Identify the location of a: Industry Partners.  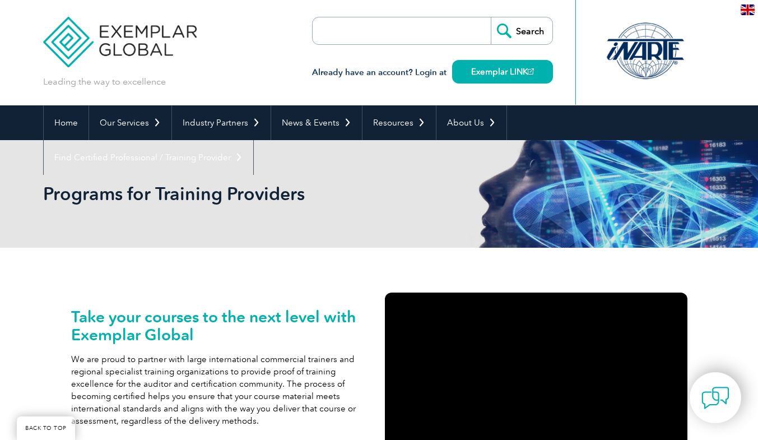
(221, 123).